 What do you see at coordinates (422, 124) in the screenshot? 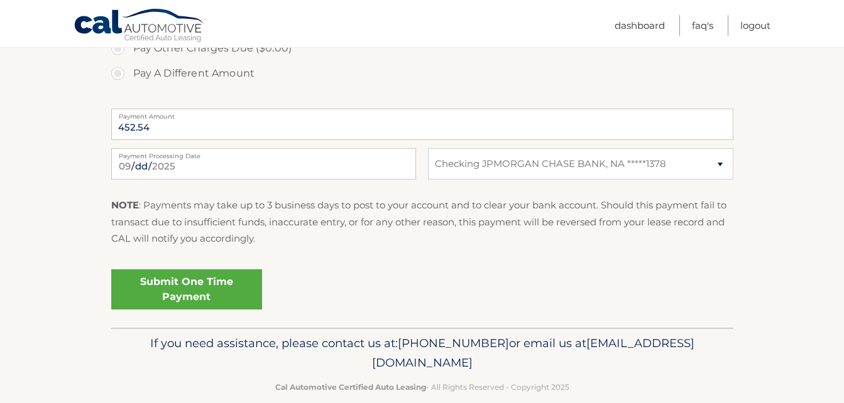
I see `input: Payment Amount` at bounding box center [422, 124].